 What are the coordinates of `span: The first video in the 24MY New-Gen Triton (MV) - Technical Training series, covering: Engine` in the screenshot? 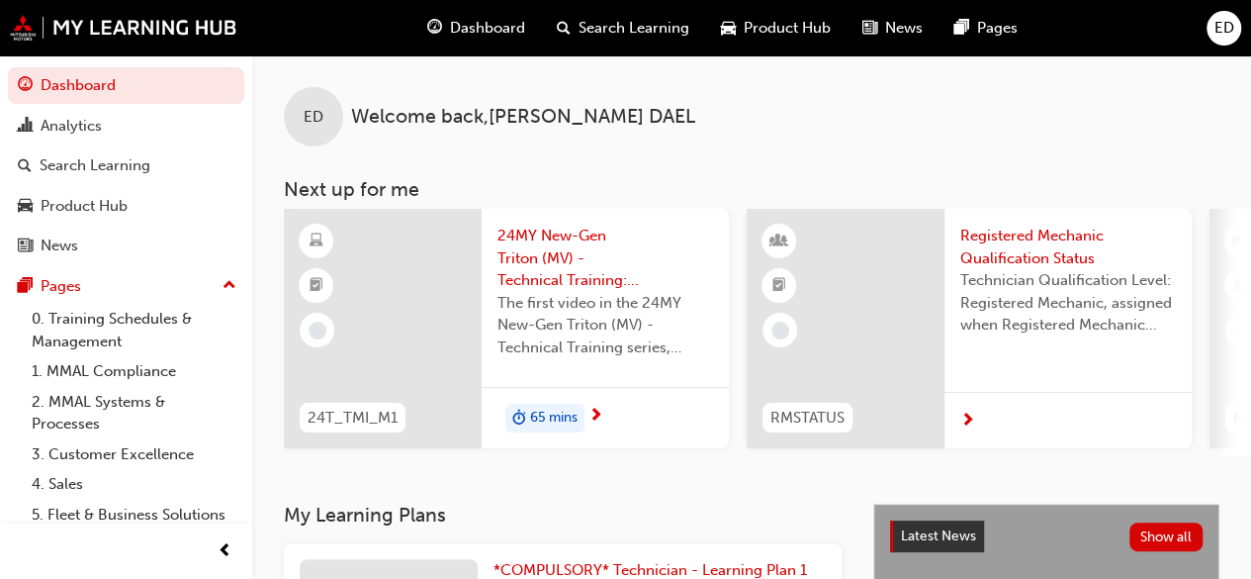 It's located at (605, 325).